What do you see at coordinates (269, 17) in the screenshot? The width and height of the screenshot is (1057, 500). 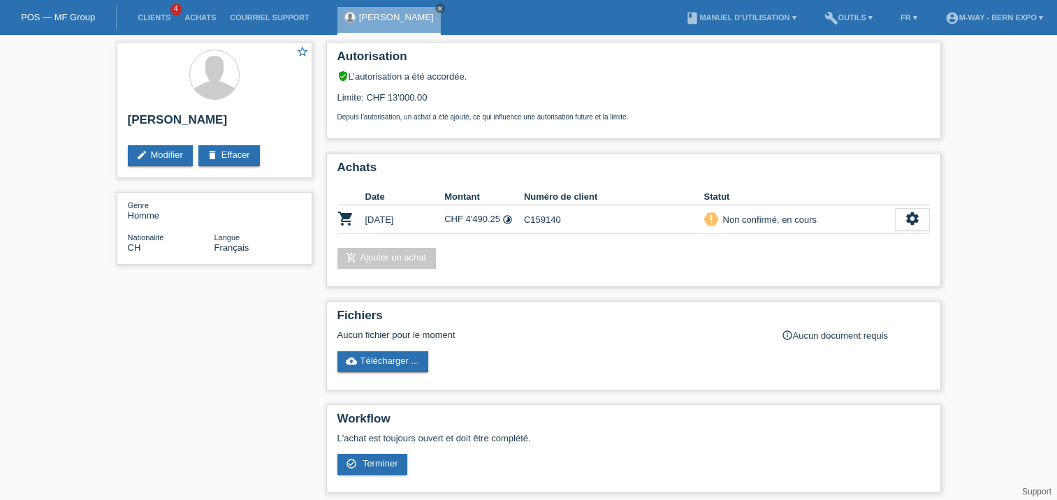 I see `a: Courriel Support` at bounding box center [269, 17].